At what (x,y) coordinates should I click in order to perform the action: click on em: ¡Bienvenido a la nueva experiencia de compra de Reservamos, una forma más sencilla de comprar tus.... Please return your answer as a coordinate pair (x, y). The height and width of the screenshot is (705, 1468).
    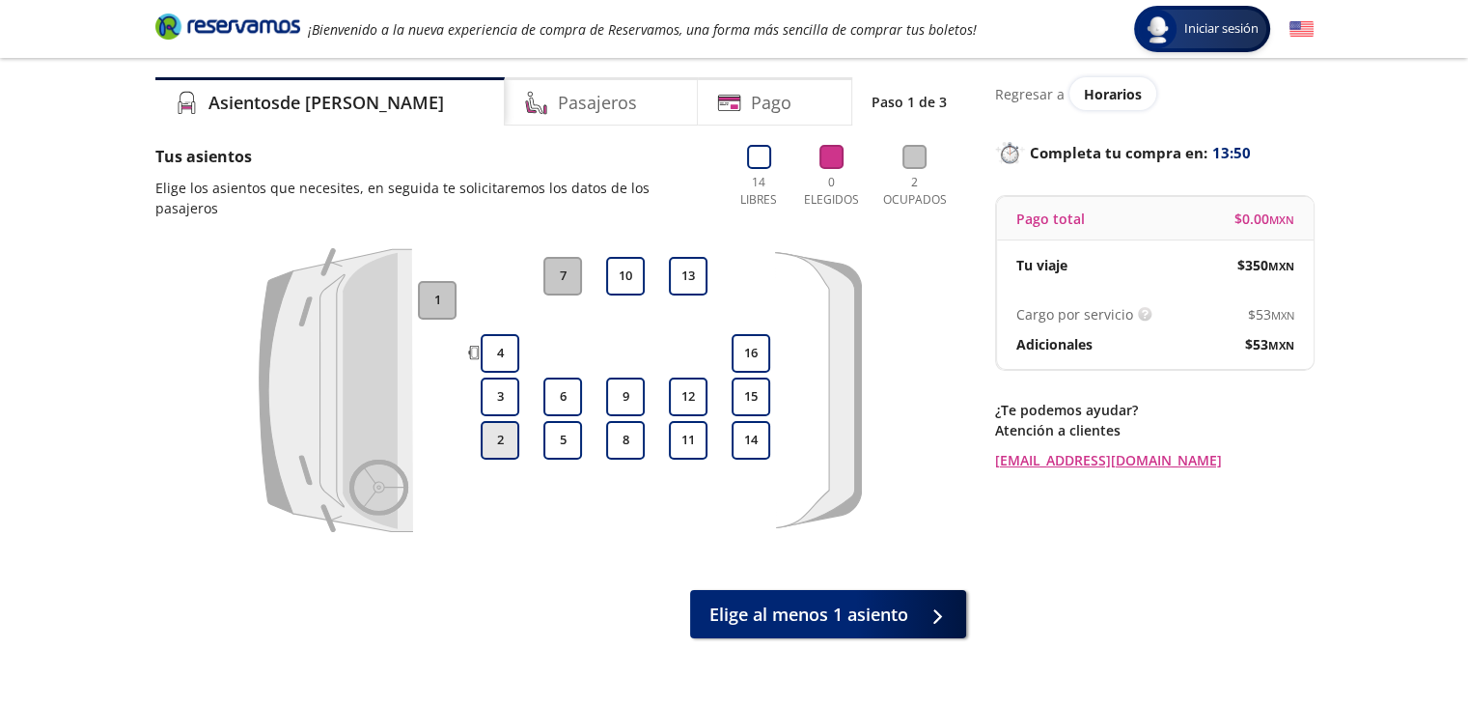
    Looking at the image, I should click on (642, 29).